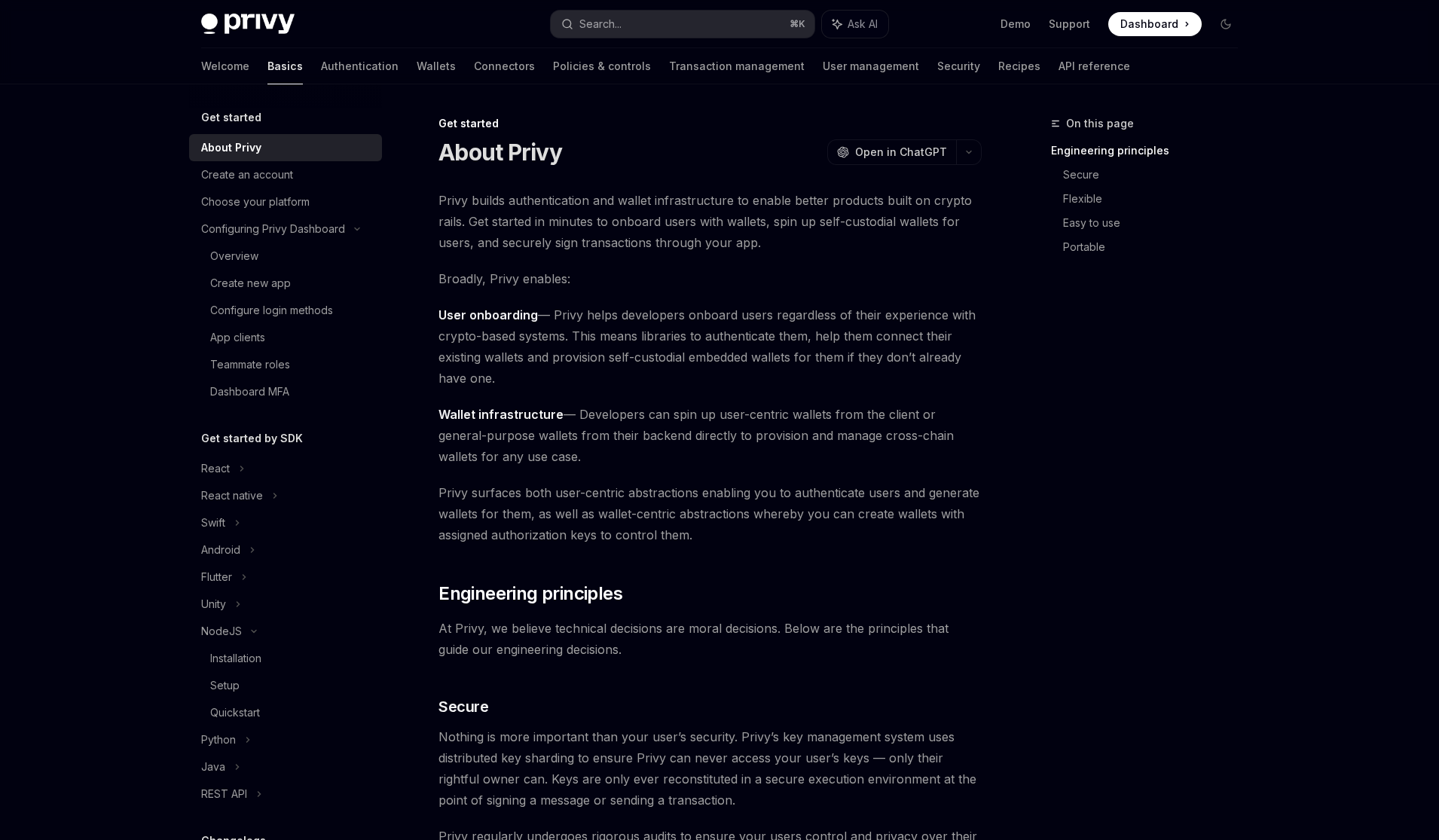 The image size is (1439, 840). Describe the element at coordinates (710, 769) in the screenshot. I see `span: Nothing is more important than your user’s security. Privy’s key management system uses distribut...` at that location.